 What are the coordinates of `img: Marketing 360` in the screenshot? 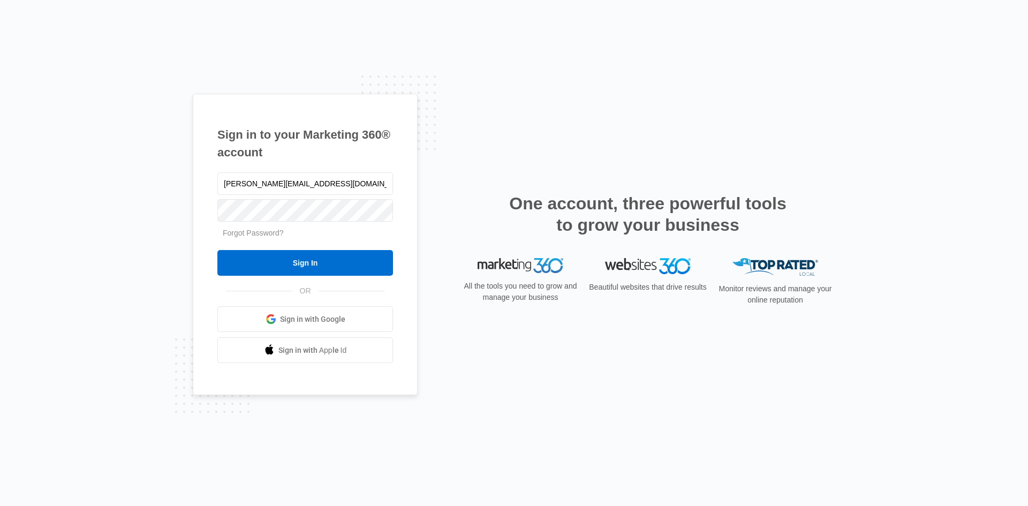 It's located at (520, 266).